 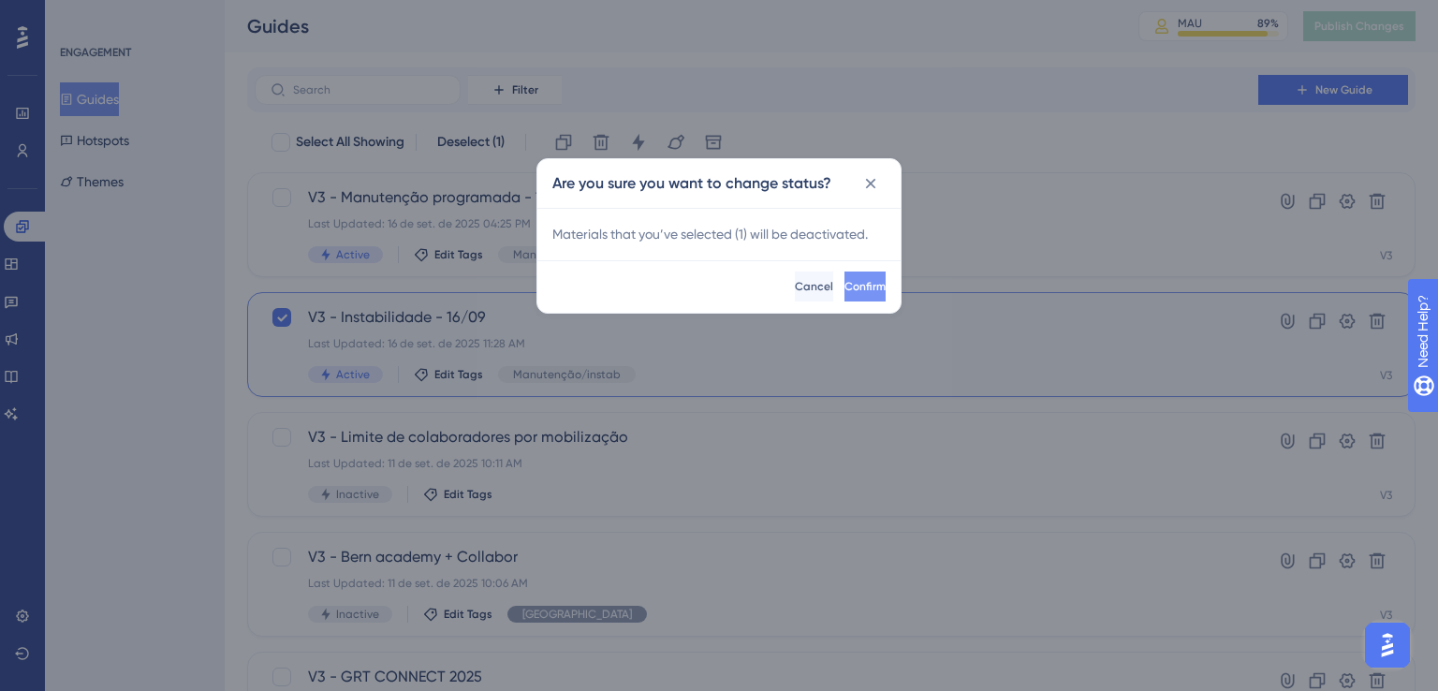 I want to click on img: launcher-image-alternative-text, so click(x=28, y=28).